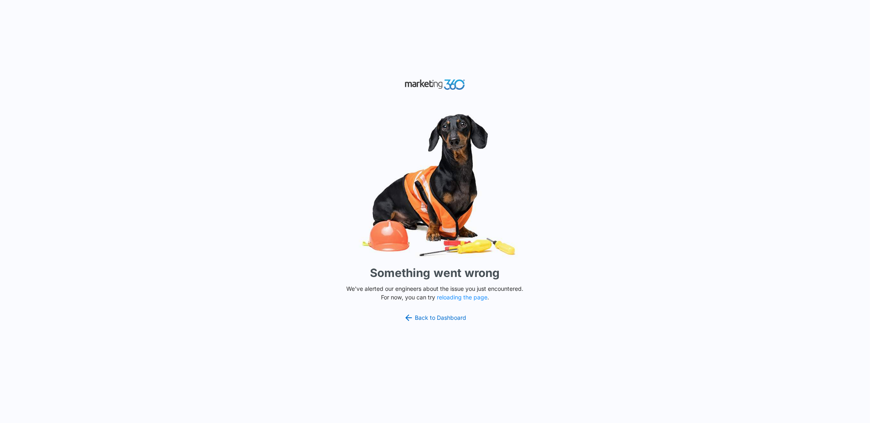 The image size is (870, 423). Describe the element at coordinates (435, 185) in the screenshot. I see `img: Sad Dog` at that location.